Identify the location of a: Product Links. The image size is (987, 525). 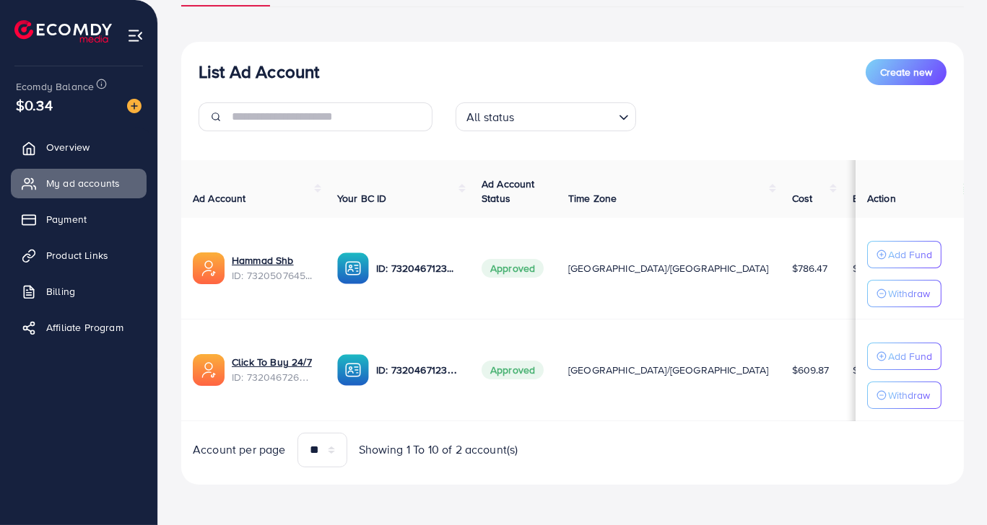
(79, 255).